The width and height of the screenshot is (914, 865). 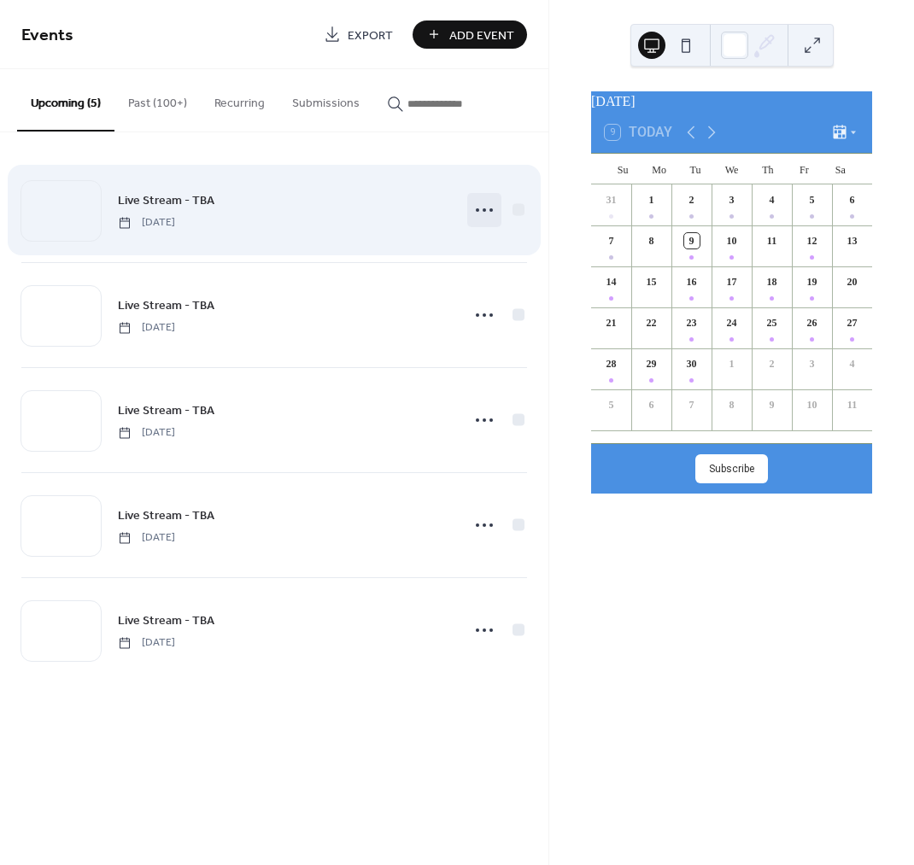 I want to click on div: 27, so click(x=852, y=323).